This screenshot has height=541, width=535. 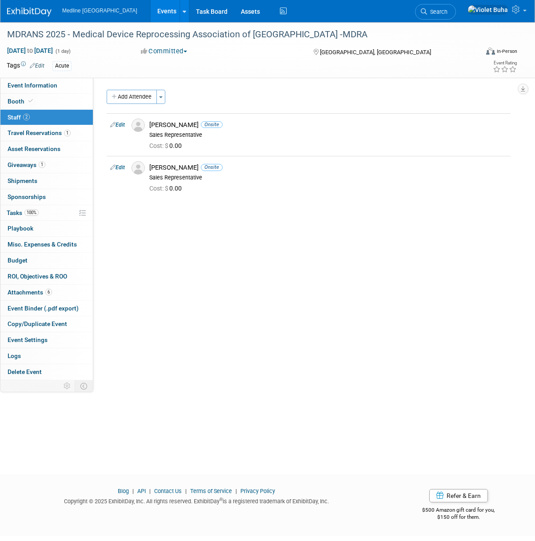 I want to click on a: ROI, Objectives & ROO, so click(x=47, y=277).